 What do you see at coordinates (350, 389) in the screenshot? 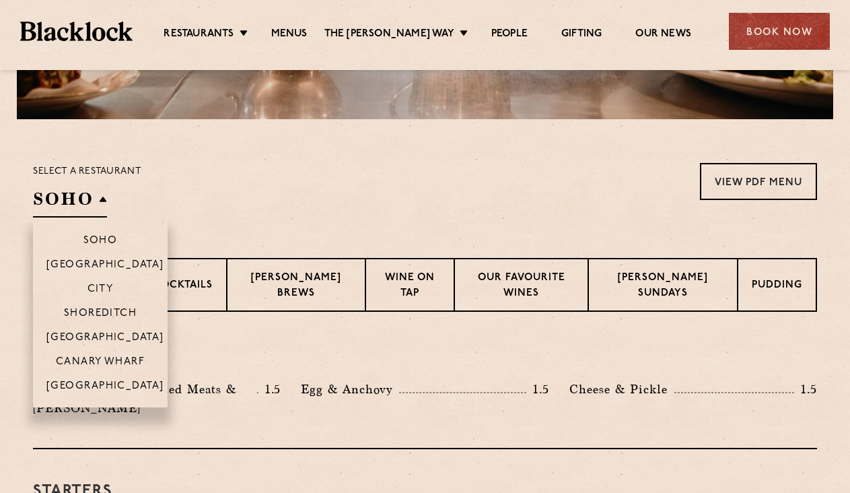
I see `p: Egg & Anchovy` at bounding box center [350, 389].